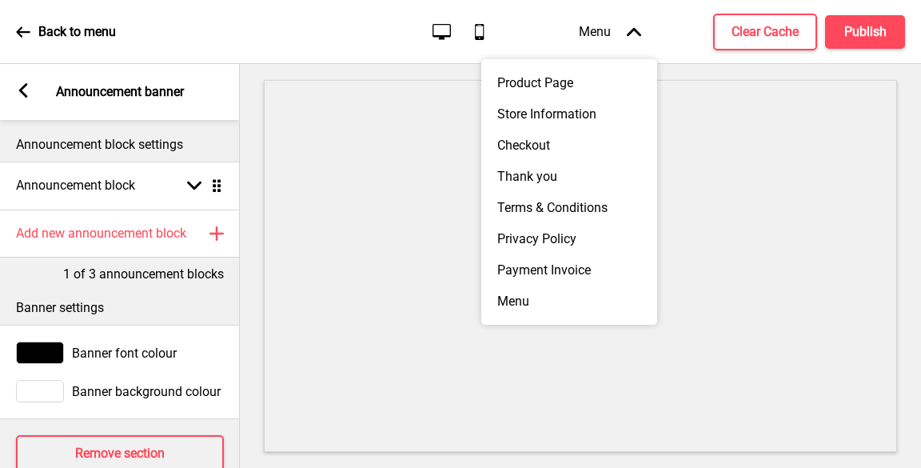 The width and height of the screenshot is (921, 468). I want to click on p: Announcement block settings, so click(120, 145).